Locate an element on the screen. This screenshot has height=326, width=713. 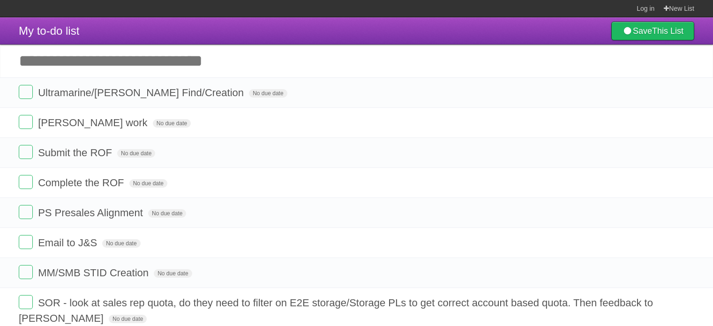
span: PS Presales Alignment is located at coordinates (91, 212).